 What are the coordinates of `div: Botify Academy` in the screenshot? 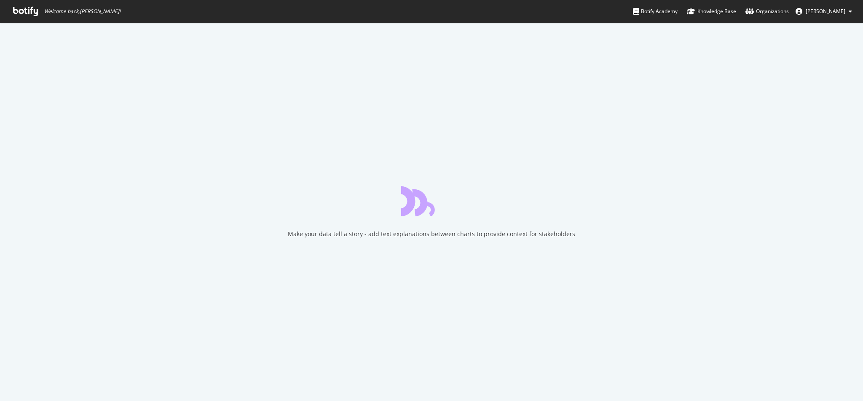 It's located at (655, 11).